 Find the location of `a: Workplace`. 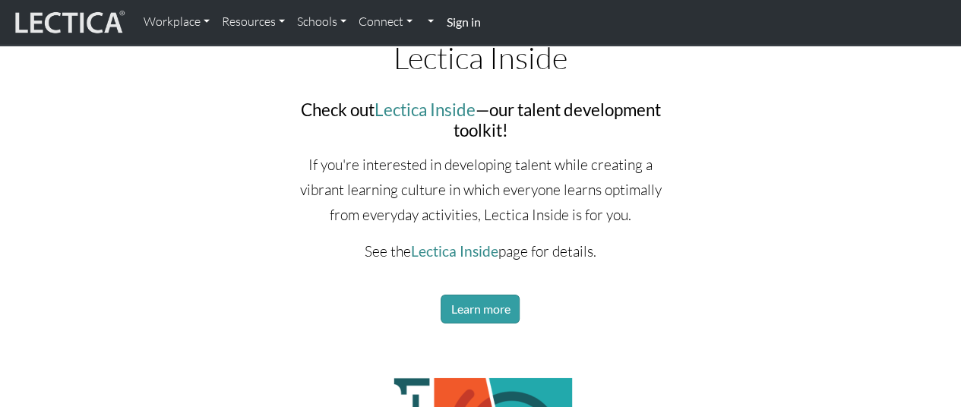

a: Workplace is located at coordinates (176, 22).